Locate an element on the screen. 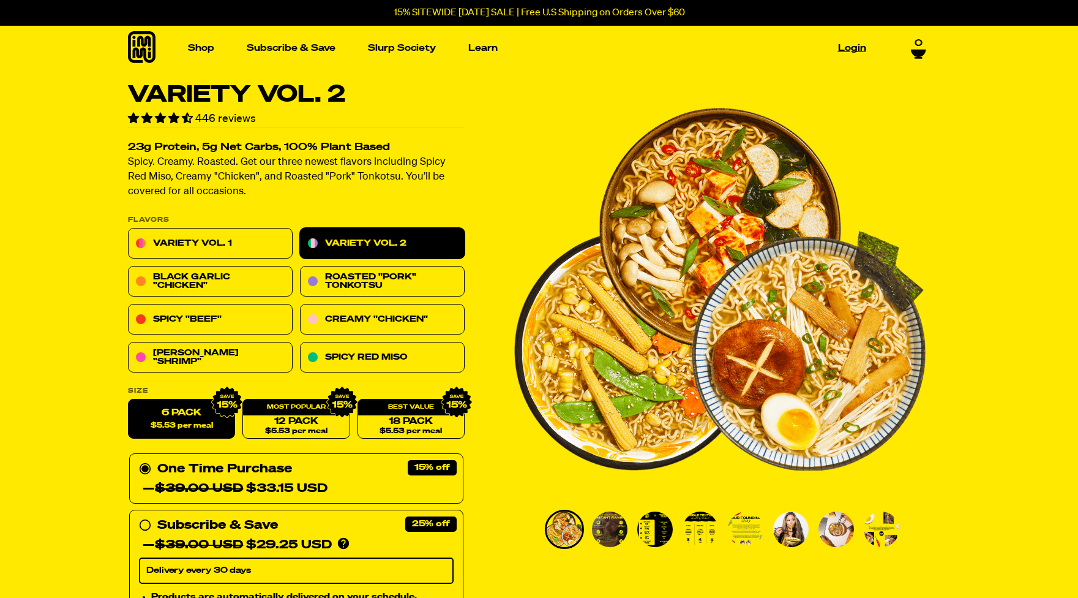 Image resolution: width=1078 pixels, height=598 pixels. a: Black Garlic "Chicken" is located at coordinates (210, 282).